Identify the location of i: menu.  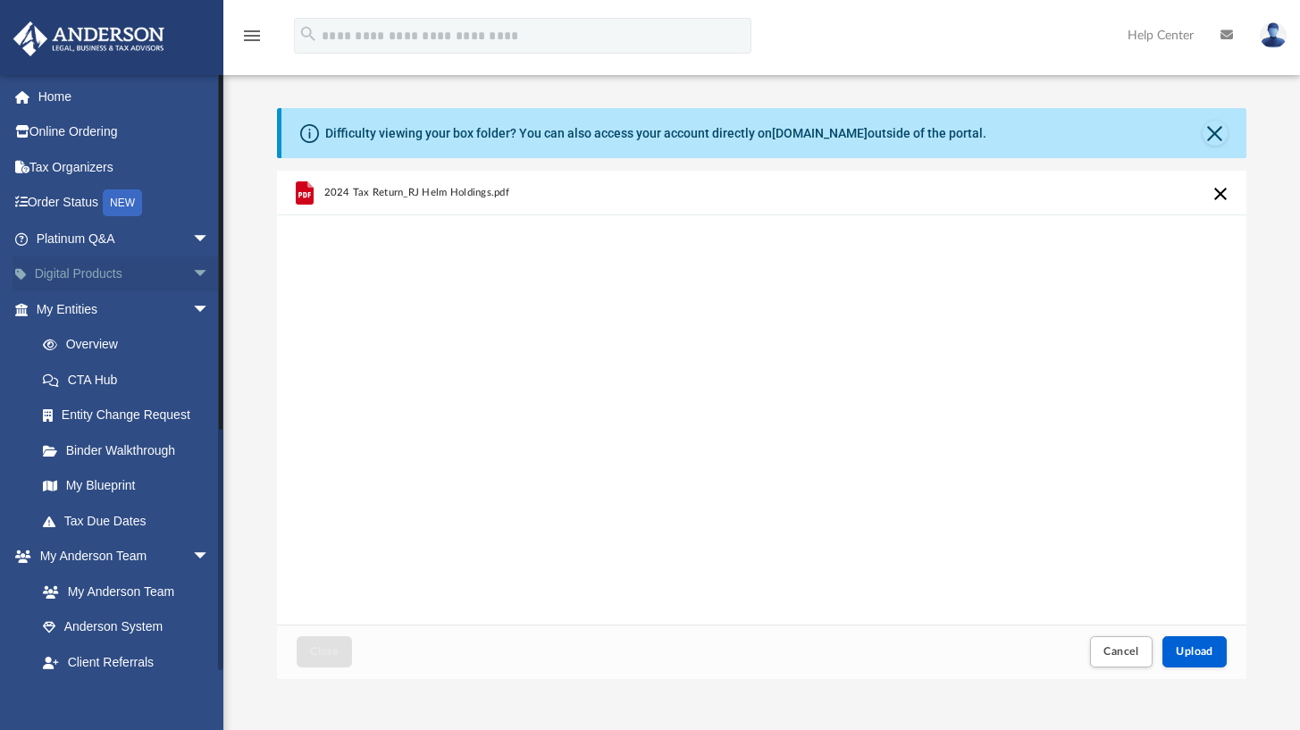
(252, 36).